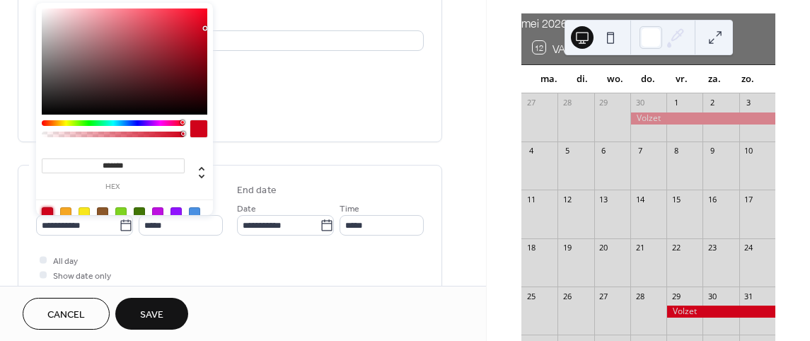  Describe the element at coordinates (113, 187) in the screenshot. I see `label: hex` at that location.